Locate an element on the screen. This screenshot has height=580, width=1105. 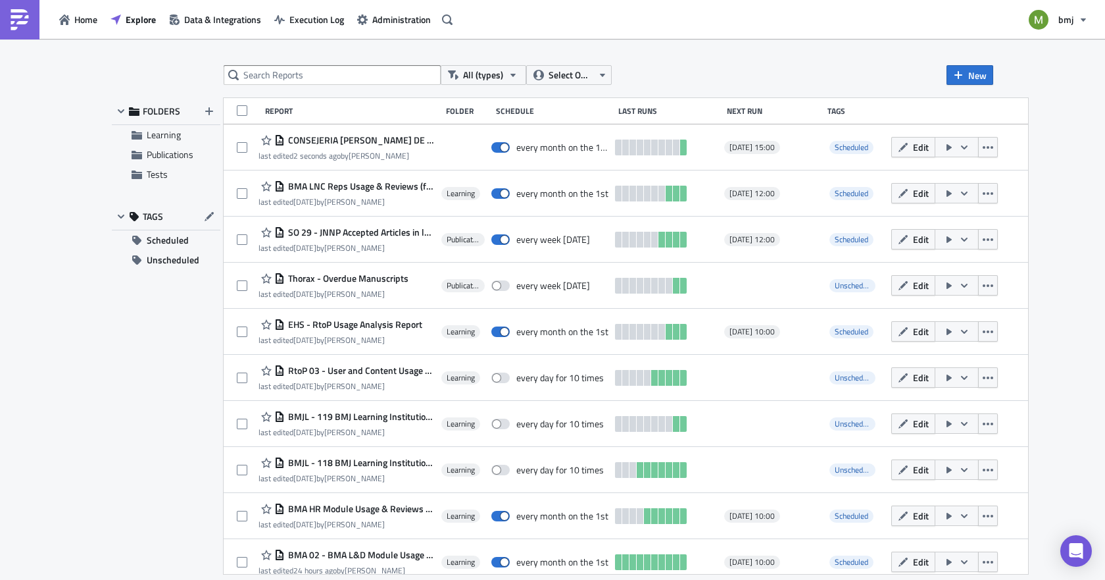
time: 2025-10-01T10:52:09Z is located at coordinates (305, 524).